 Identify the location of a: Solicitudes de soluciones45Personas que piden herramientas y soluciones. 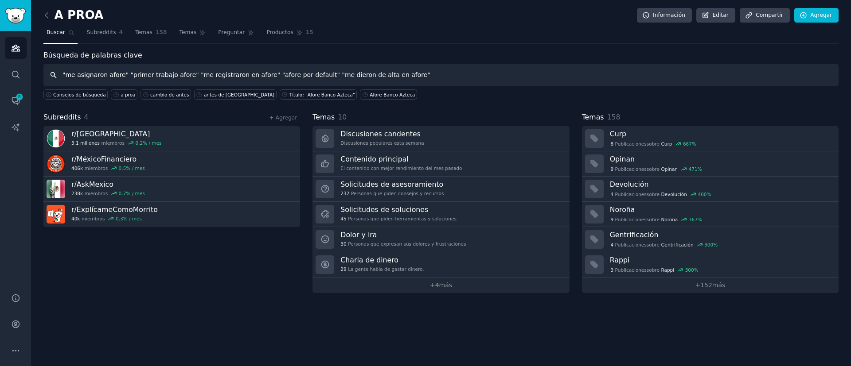
(440, 214).